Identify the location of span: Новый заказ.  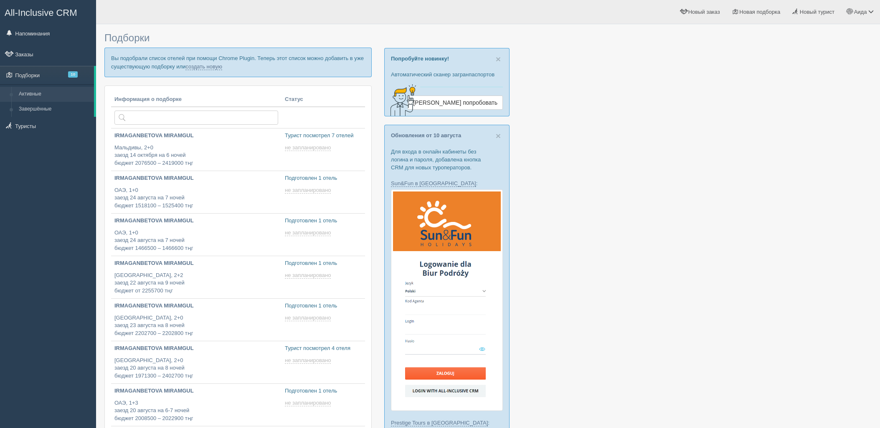
(704, 12).